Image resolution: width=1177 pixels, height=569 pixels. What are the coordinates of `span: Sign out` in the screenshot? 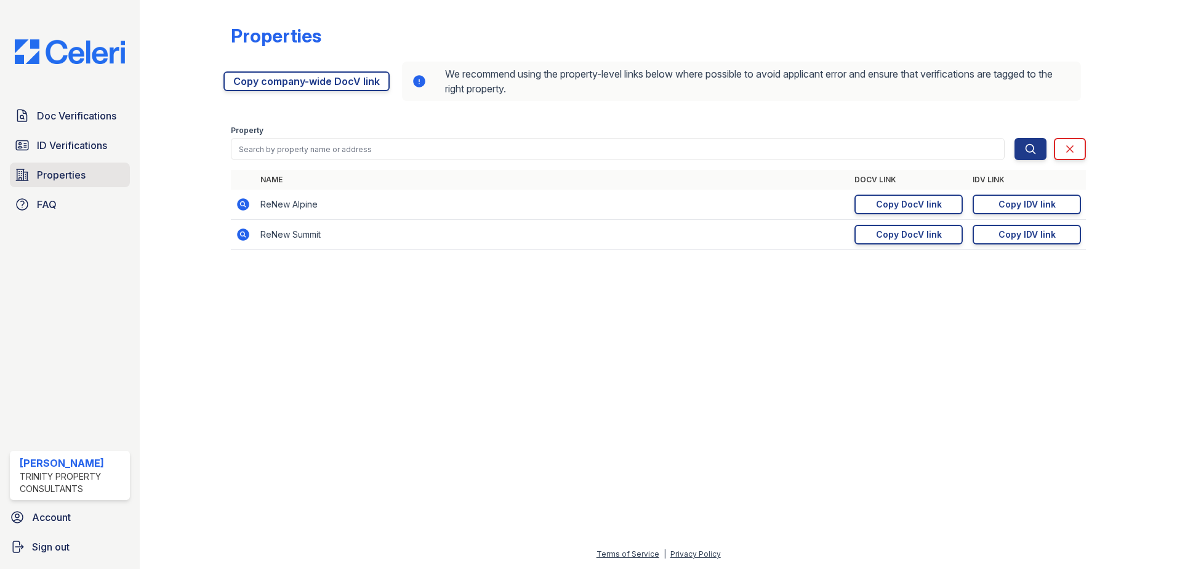 It's located at (50, 547).